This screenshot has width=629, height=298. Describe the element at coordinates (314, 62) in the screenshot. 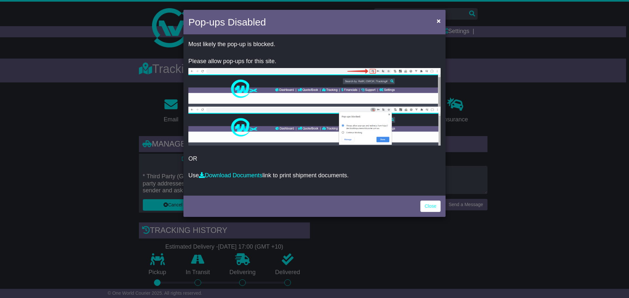

I see `p: Please allow pop-ups for this site.` at that location.